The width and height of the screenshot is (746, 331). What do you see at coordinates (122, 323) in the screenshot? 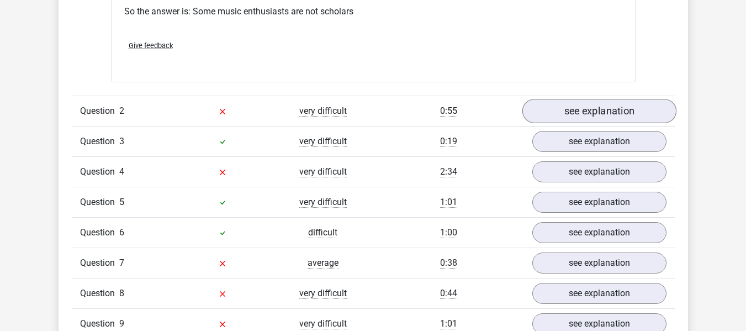
I see `span: 9` at bounding box center [122, 323].